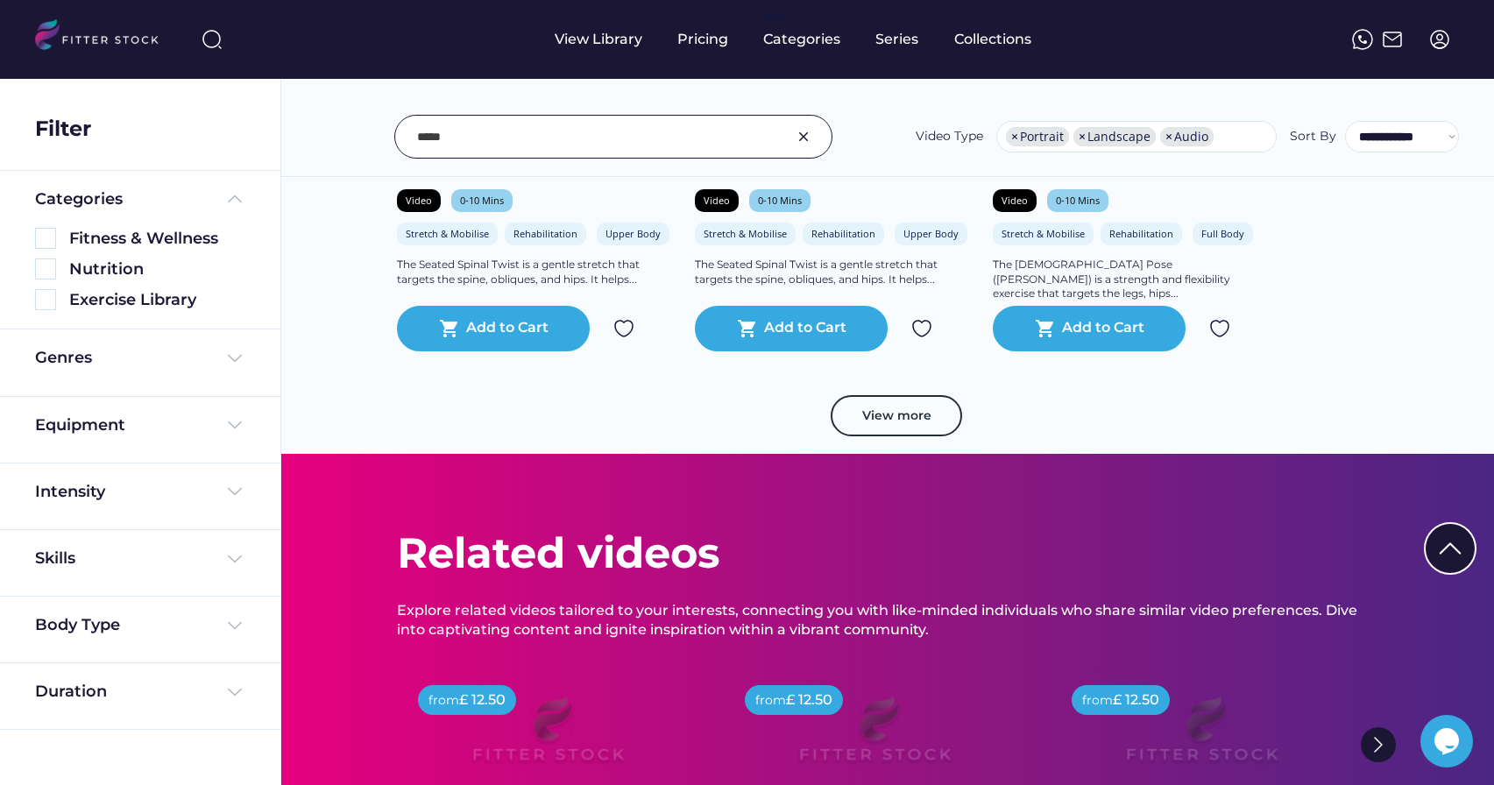  What do you see at coordinates (63, 129) in the screenshot?
I see `div: Filter` at bounding box center [63, 129].